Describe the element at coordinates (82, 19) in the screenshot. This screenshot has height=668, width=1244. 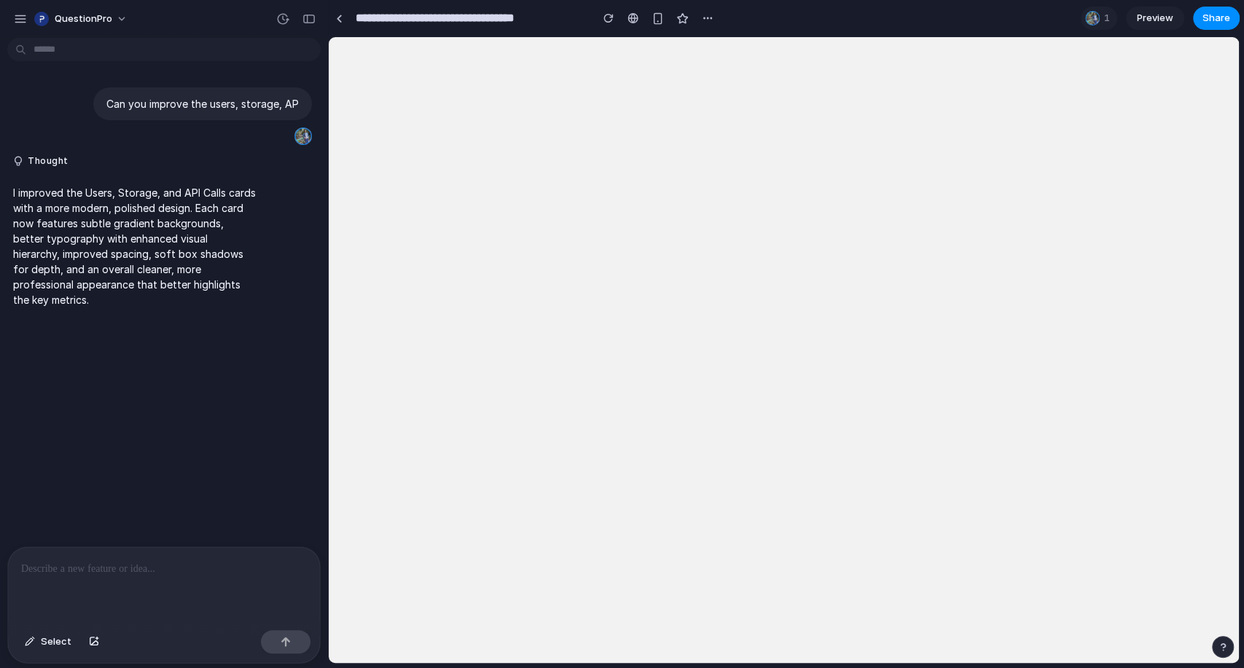
I see `button: QuestionPro` at that location.